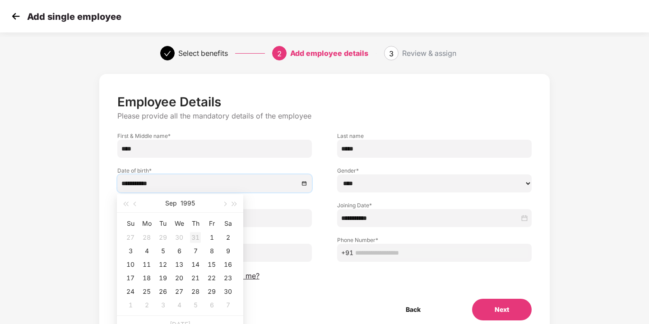  What do you see at coordinates (130, 265) in the screenshot?
I see `div: 10` at bounding box center [130, 265].